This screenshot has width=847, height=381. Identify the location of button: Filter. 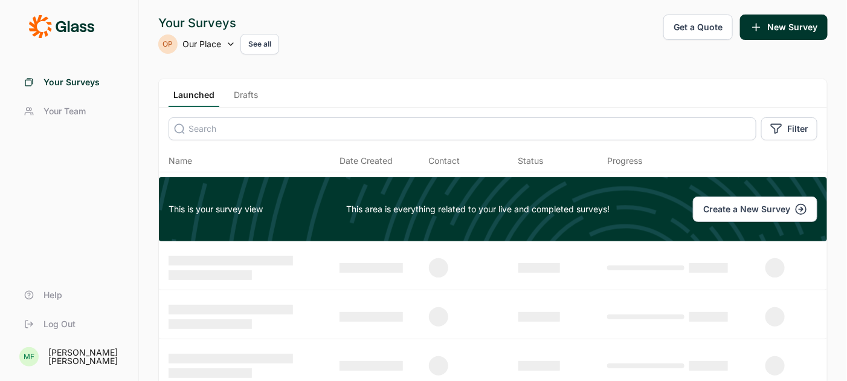
(789, 129).